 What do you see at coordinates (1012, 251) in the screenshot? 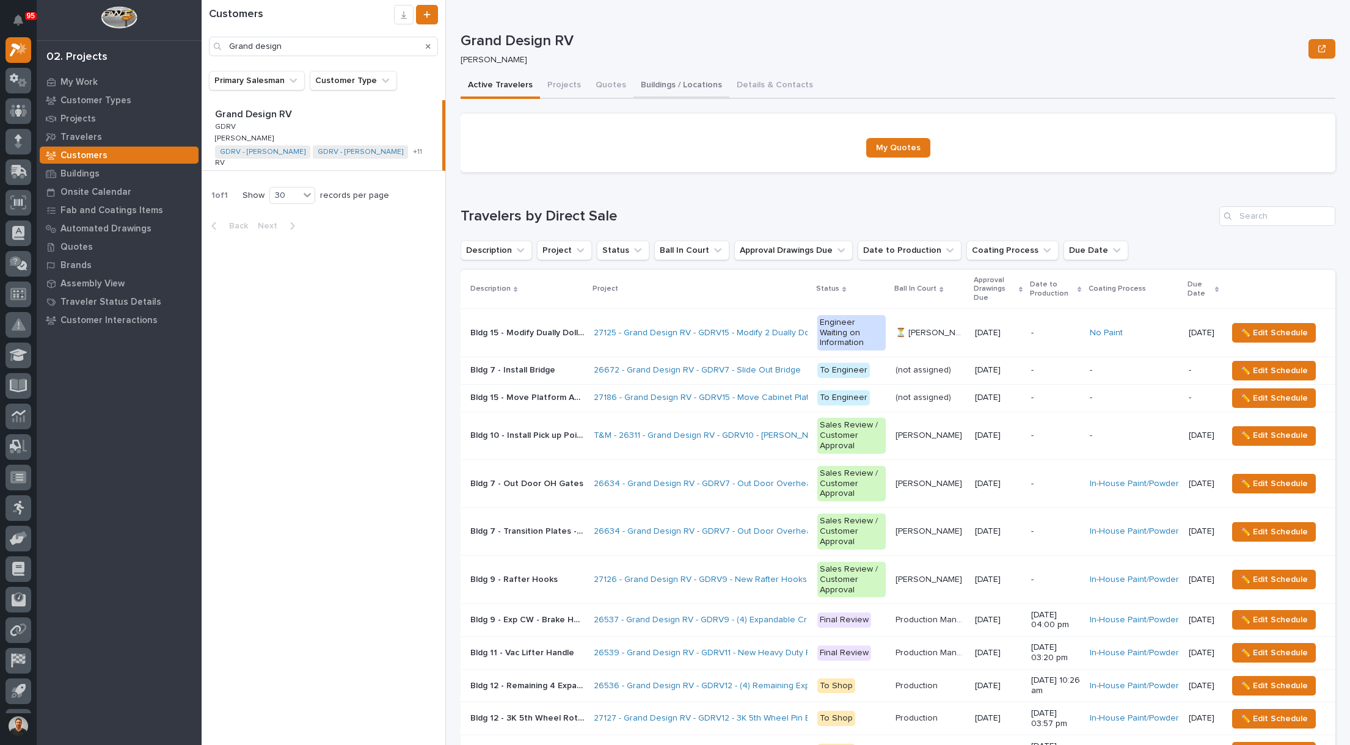
I see `button: Coating Process` at bounding box center [1012, 251].